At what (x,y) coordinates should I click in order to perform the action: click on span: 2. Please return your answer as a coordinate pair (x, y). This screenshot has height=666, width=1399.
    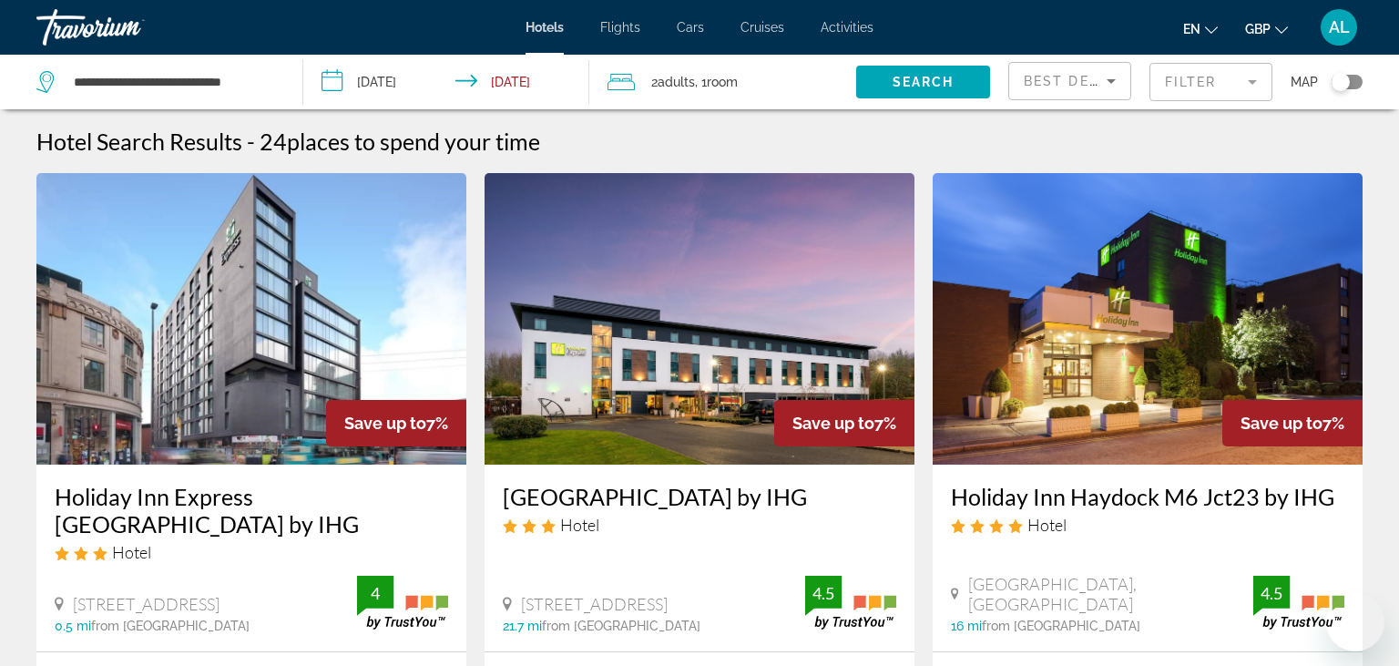
    Looking at the image, I should click on (673, 82).